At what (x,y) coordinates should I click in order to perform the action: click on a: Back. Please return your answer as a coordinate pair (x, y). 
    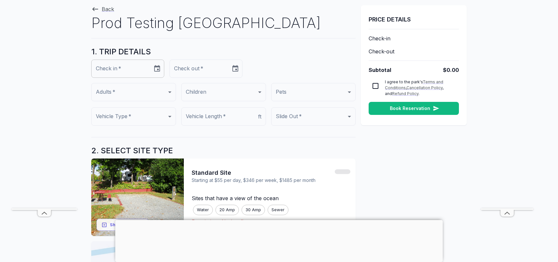
    Looking at the image, I should click on (103, 9).